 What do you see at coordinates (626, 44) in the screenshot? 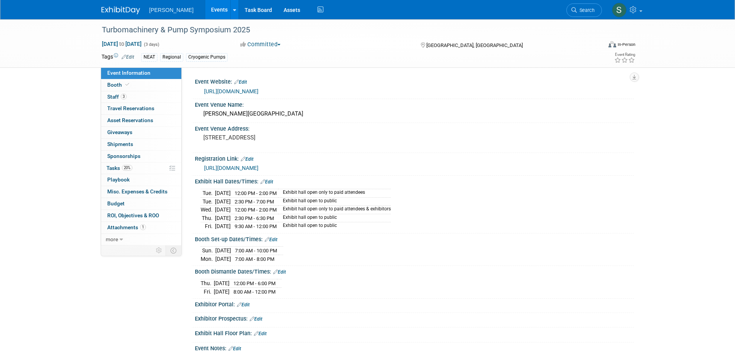
I see `div: In-Person` at bounding box center [626, 44].